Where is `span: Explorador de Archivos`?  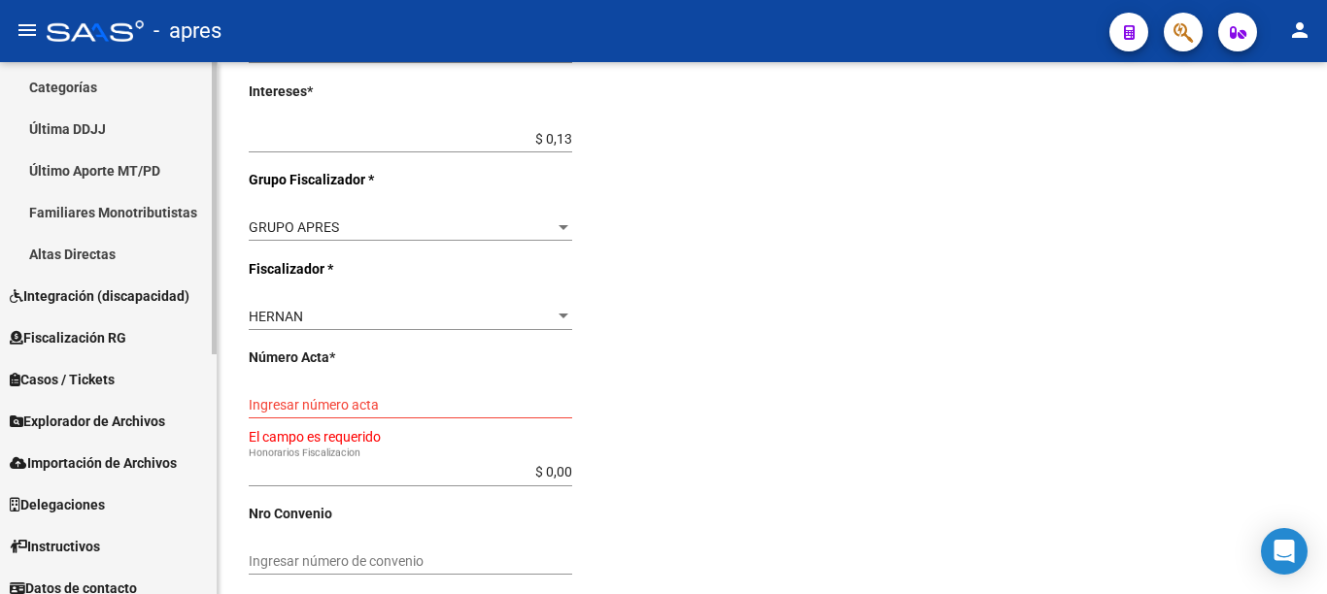
span: Explorador de Archivos is located at coordinates (87, 422).